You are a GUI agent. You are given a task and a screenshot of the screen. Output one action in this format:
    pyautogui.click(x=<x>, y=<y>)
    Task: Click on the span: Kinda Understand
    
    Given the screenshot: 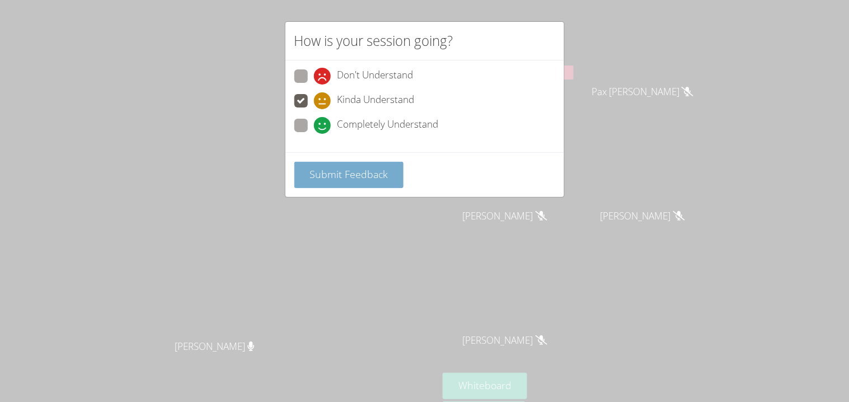 What is the action you would take?
    pyautogui.click(x=376, y=101)
    